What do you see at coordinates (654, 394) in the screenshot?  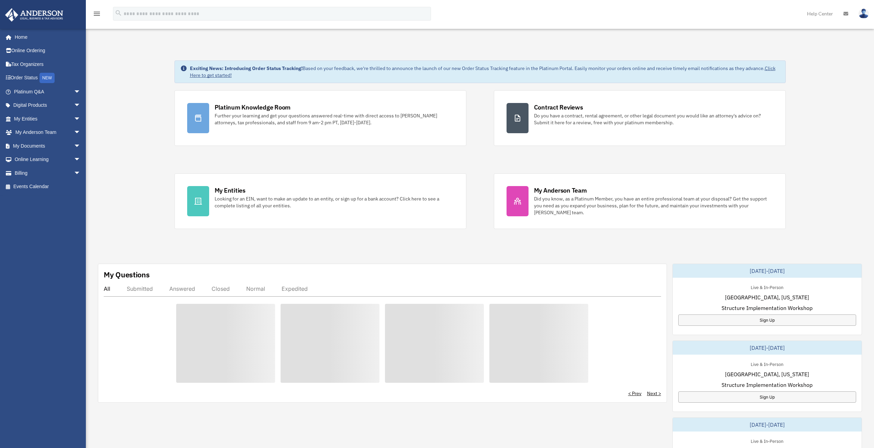 I see `a: Next >` at bounding box center [654, 394].